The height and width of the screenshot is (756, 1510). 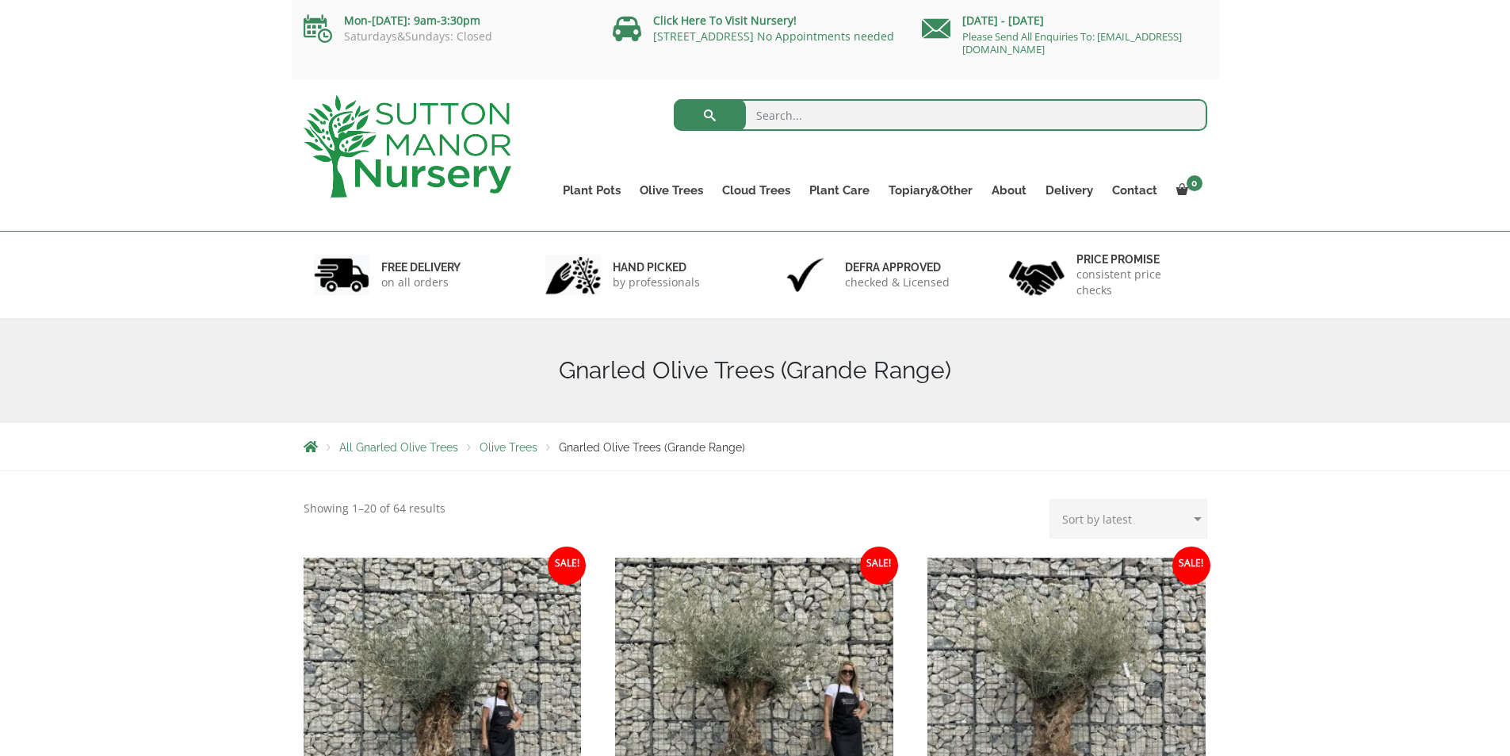 I want to click on p: Saturdays&Sundays: Closed, so click(x=446, y=36).